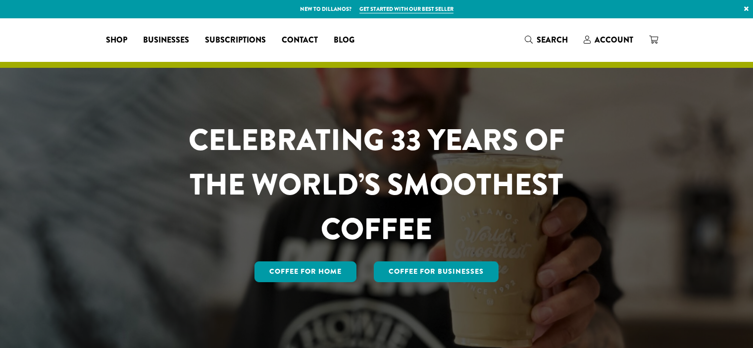  I want to click on a: Search, so click(546, 40).